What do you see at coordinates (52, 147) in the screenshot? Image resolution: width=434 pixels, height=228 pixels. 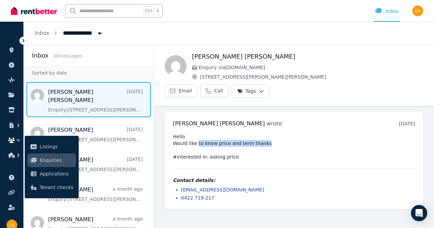 I see `a: Listings` at bounding box center [52, 147].